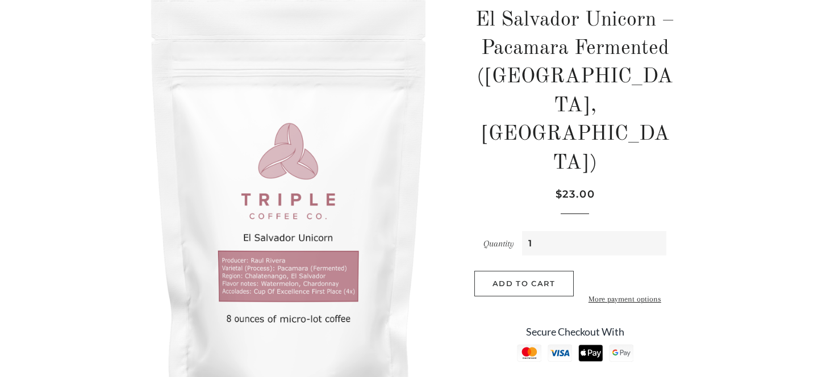 The height and width of the screenshot is (377, 818). Describe the element at coordinates (498, 244) in the screenshot. I see `label: Quantity` at that location.